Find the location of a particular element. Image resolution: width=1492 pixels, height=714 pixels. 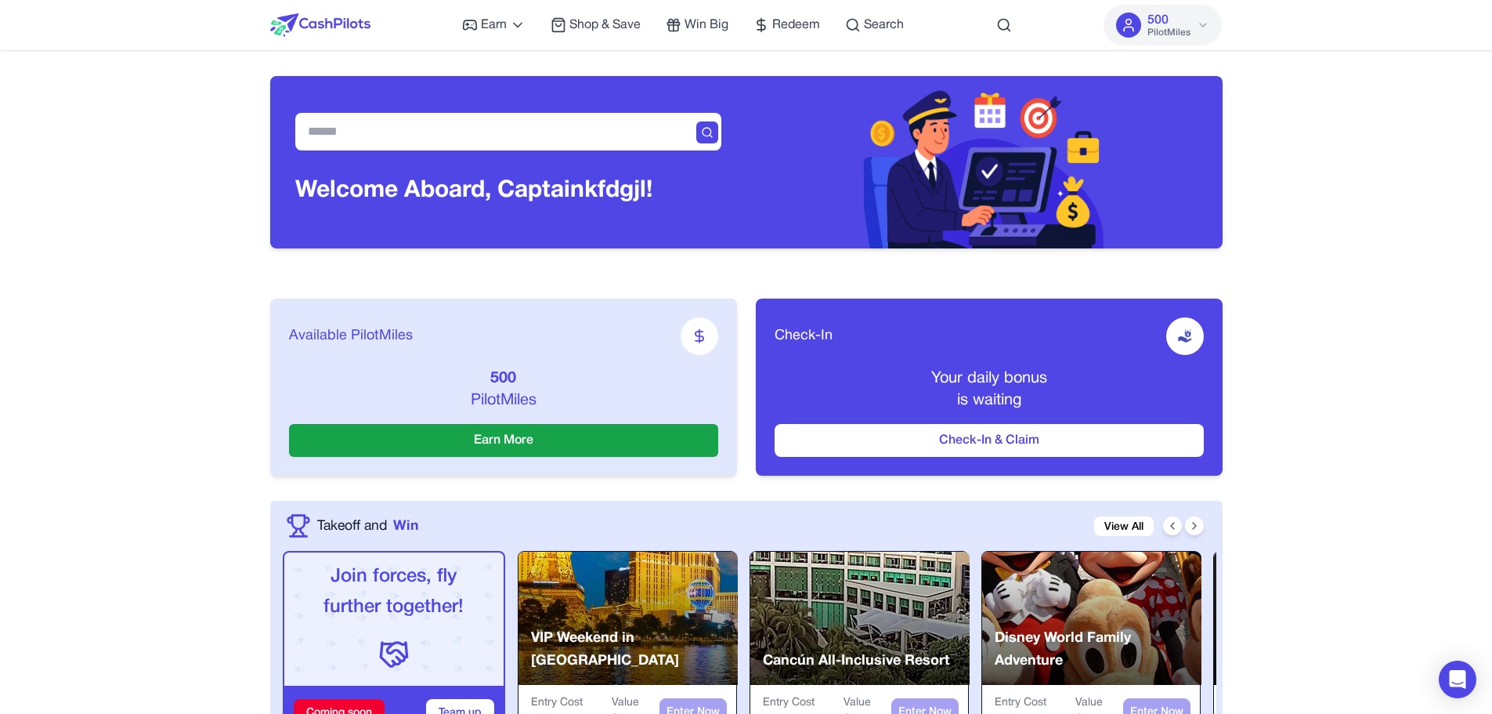

a: Takeoff andWin is located at coordinates (367, 526).